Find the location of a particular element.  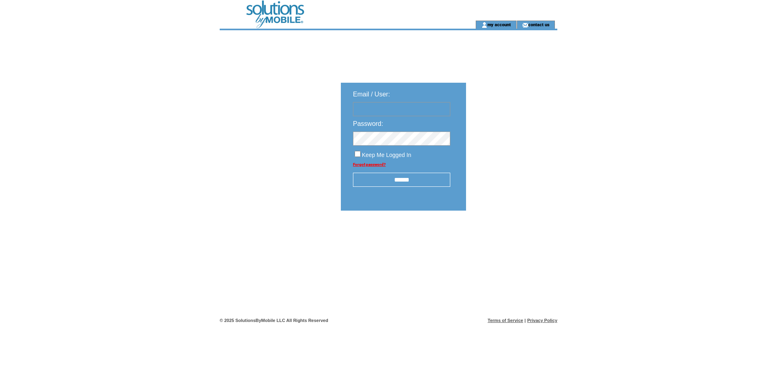

span: Email / User: is located at coordinates (371, 94).